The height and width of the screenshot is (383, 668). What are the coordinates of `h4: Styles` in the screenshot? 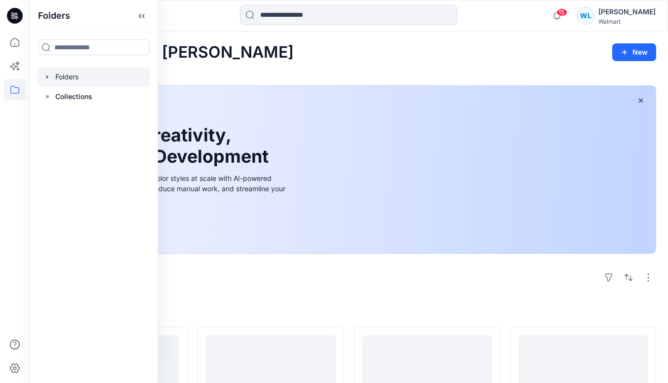 It's located at (348, 311).